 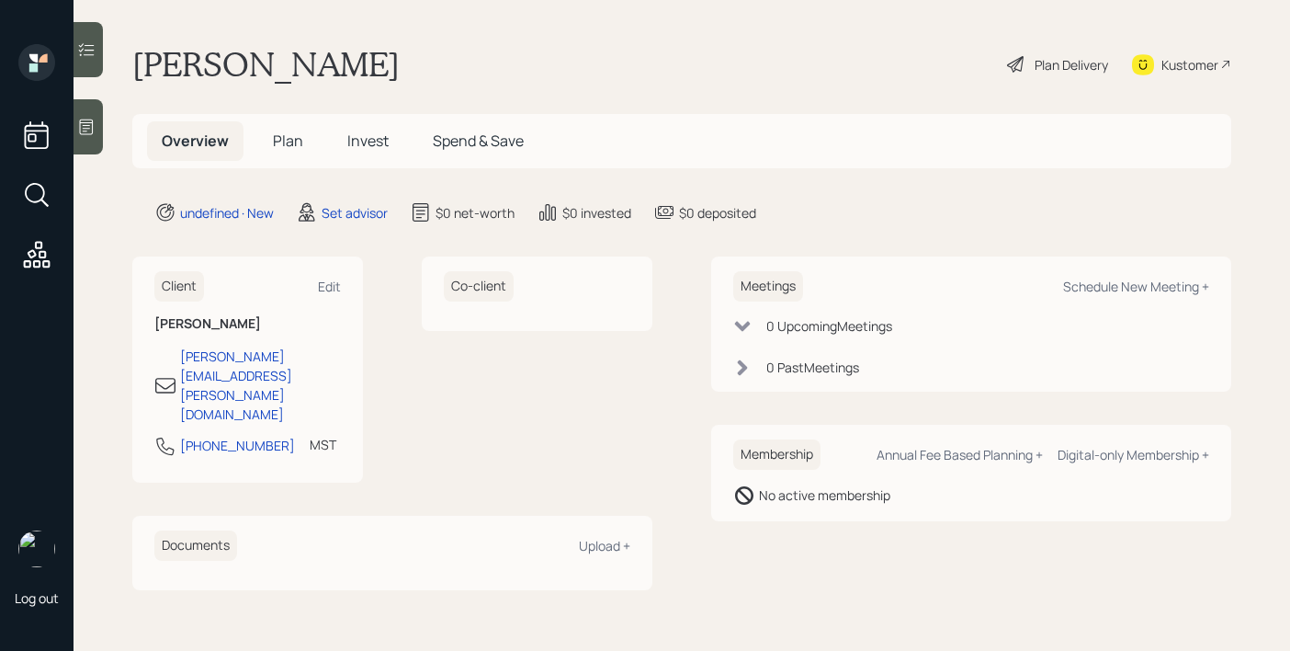 I want to click on div: Schedule New Meeting +, so click(x=1136, y=286).